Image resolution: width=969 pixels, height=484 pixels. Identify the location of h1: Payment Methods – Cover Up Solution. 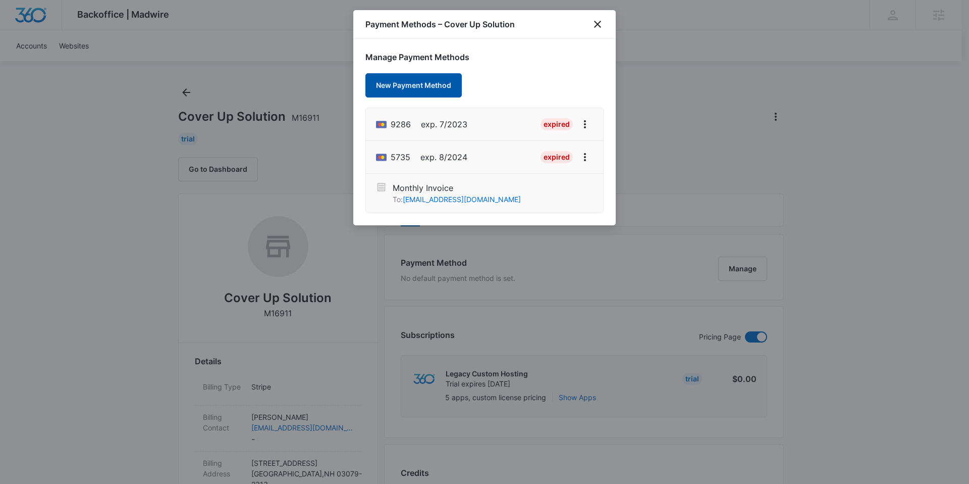
(440, 24).